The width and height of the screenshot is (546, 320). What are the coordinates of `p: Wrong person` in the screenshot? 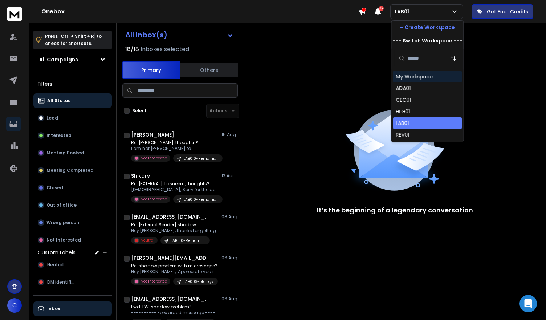 It's located at (63, 222).